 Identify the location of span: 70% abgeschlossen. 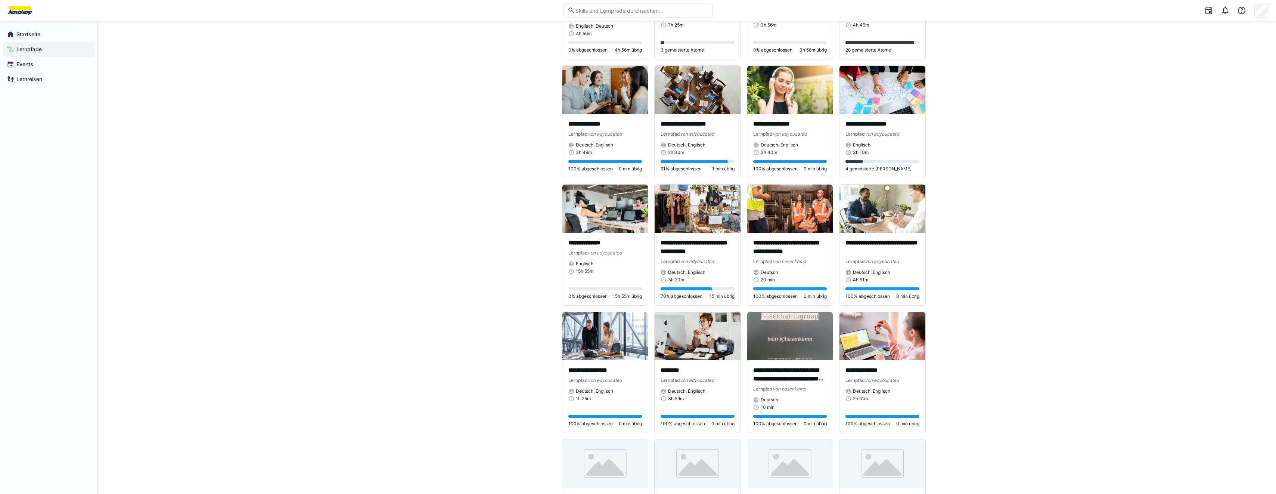
(681, 296).